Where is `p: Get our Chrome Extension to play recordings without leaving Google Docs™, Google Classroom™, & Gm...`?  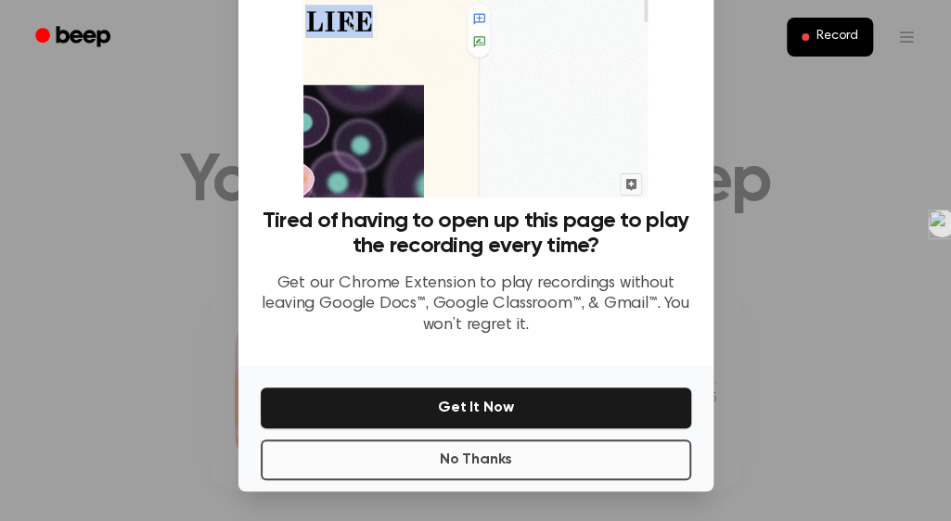 p: Get our Chrome Extension to play recordings without leaving Google Docs™, Google Classroom™, & Gm... is located at coordinates (476, 305).